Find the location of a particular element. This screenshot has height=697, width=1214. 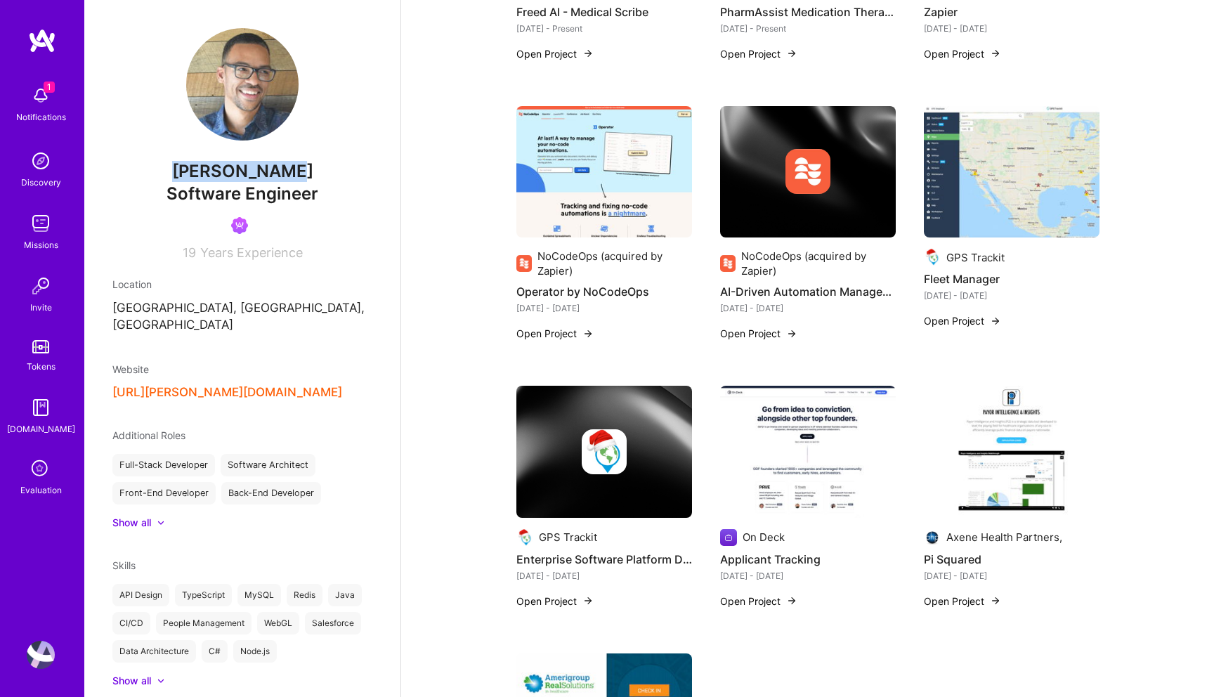

img: Applicant Tracking is located at coordinates (808, 452).